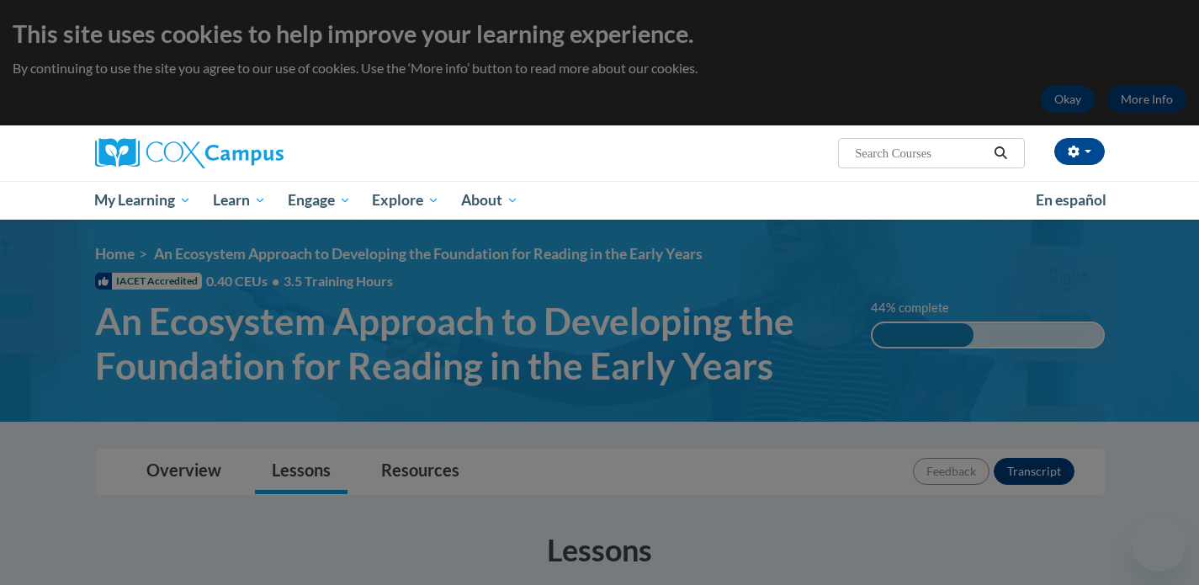 This screenshot has width=1199, height=585. What do you see at coordinates (1000, 153) in the screenshot?
I see `button: Search` at bounding box center [1000, 153].